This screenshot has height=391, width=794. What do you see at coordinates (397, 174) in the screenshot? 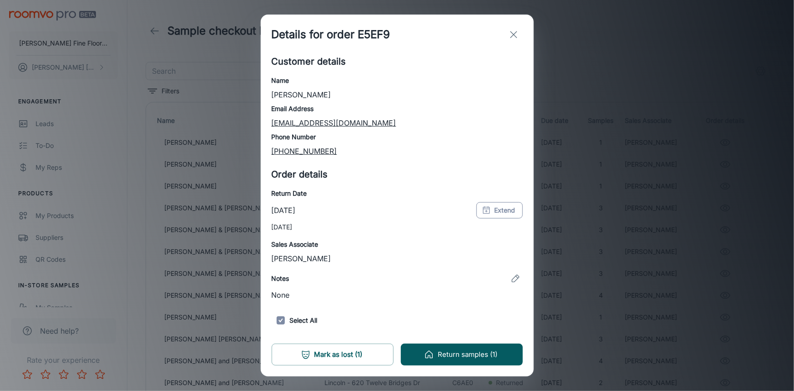
I see `h5: Order details` at bounding box center [397, 174].